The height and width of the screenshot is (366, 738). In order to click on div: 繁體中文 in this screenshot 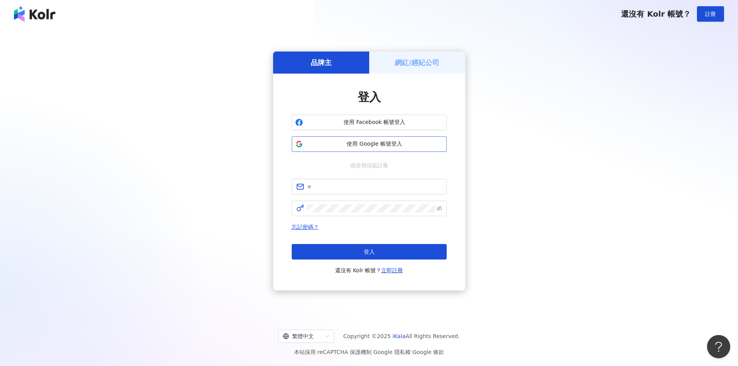, I will do `click(303, 336)`.